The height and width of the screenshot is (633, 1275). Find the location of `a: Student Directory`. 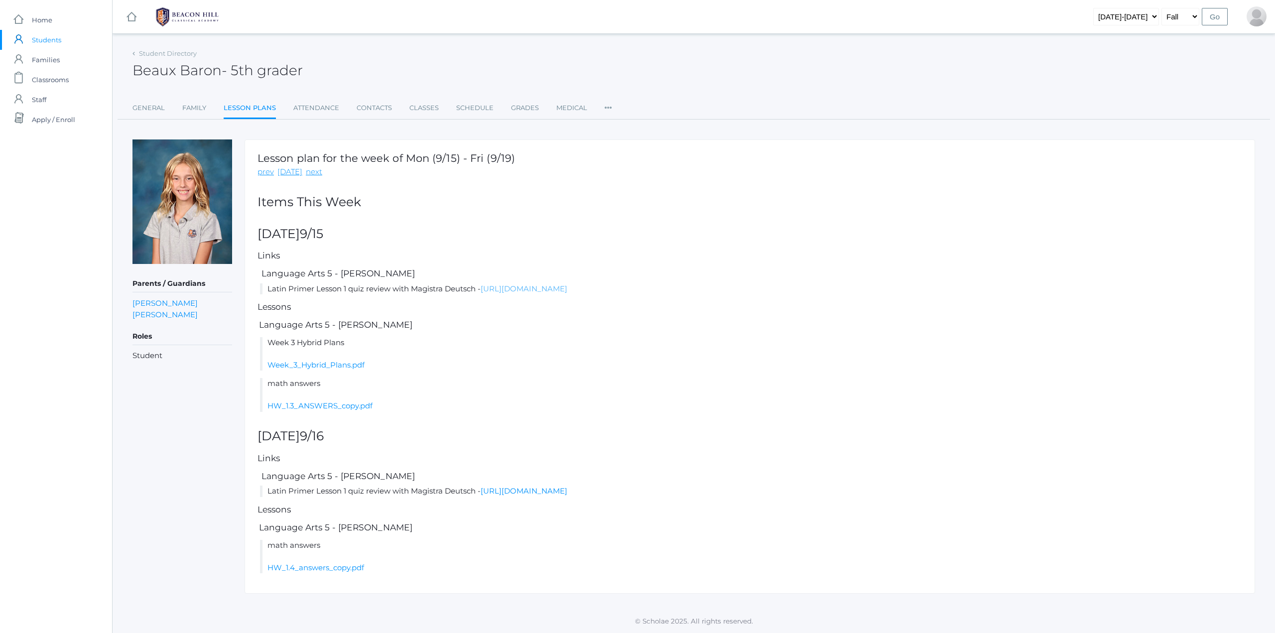

a: Student Directory is located at coordinates (168, 53).